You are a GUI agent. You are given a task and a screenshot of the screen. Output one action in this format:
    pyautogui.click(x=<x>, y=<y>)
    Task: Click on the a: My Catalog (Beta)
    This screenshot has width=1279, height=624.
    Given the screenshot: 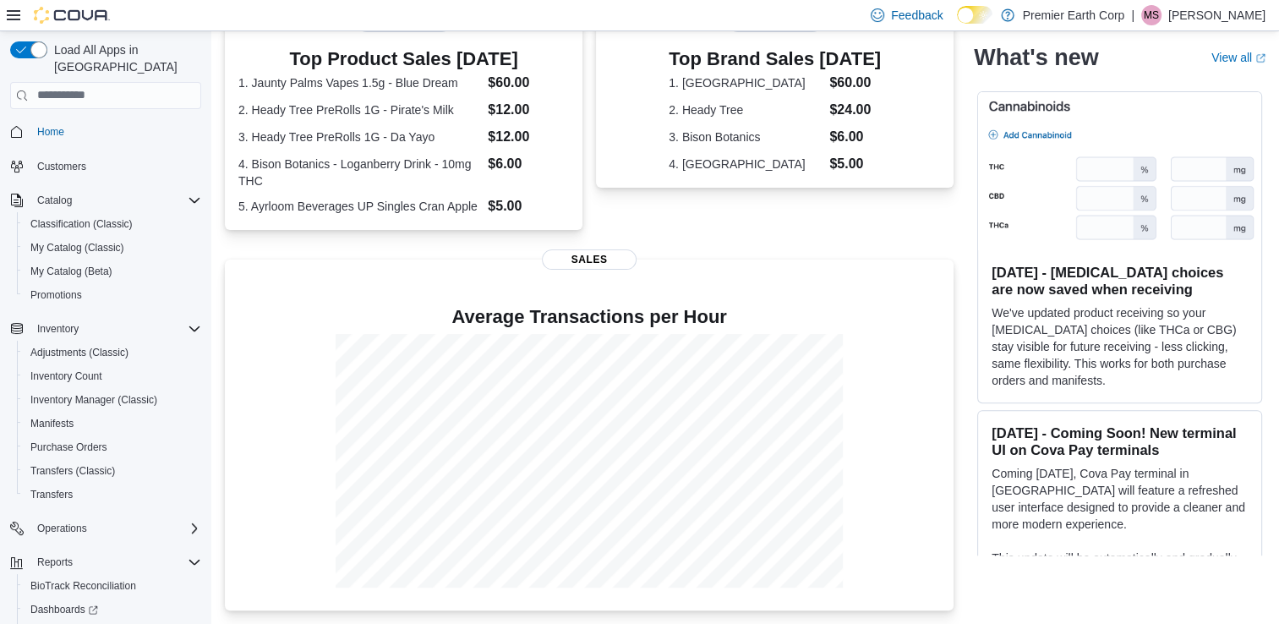 What is the action you would take?
    pyautogui.click(x=71, y=271)
    